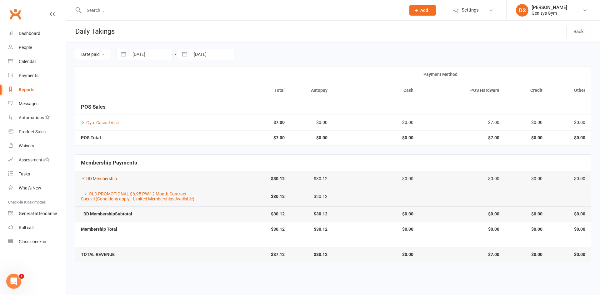 The height and width of the screenshot is (295, 600). What do you see at coordinates (311, 90) in the screenshot?
I see `div: Autopay` at bounding box center [311, 90].